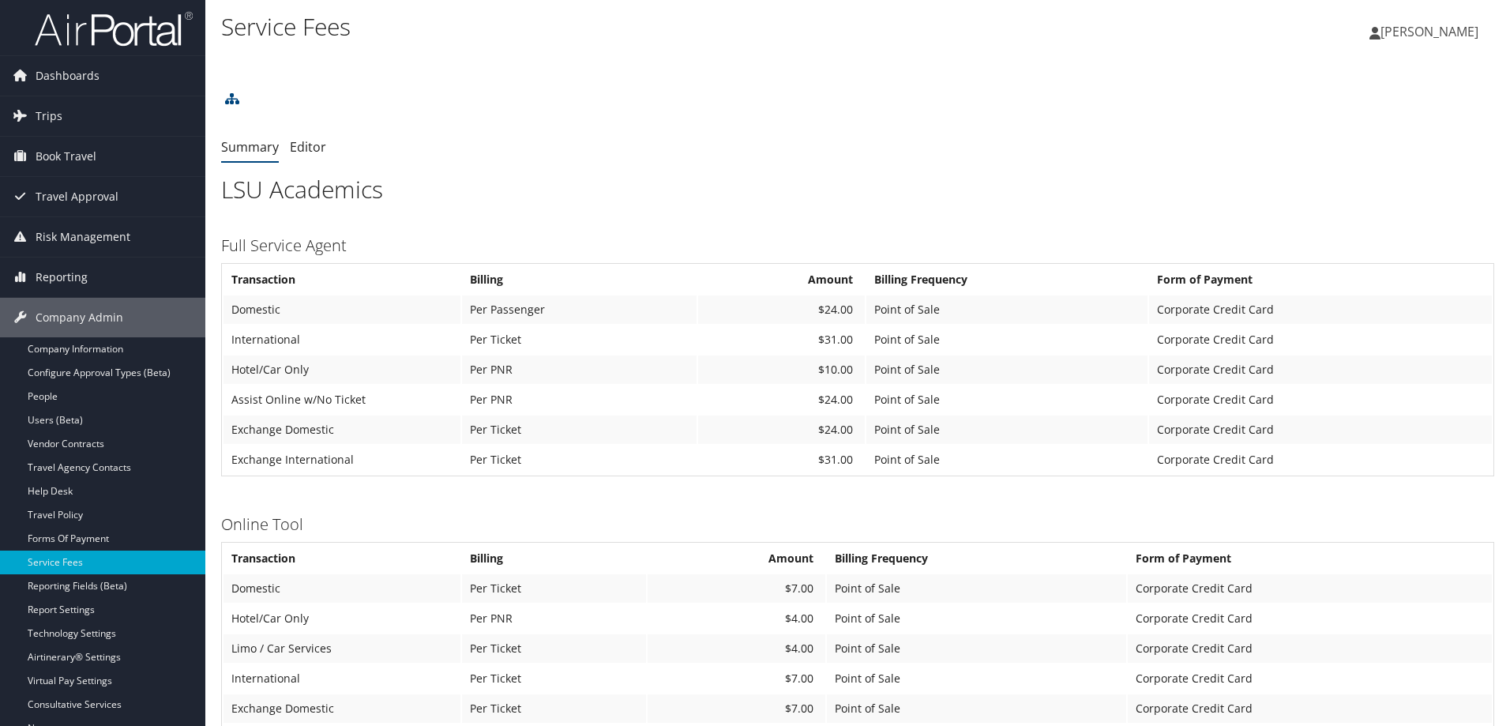 Image resolution: width=1510 pixels, height=726 pixels. Describe the element at coordinates (49, 116) in the screenshot. I see `span: Trips` at that location.